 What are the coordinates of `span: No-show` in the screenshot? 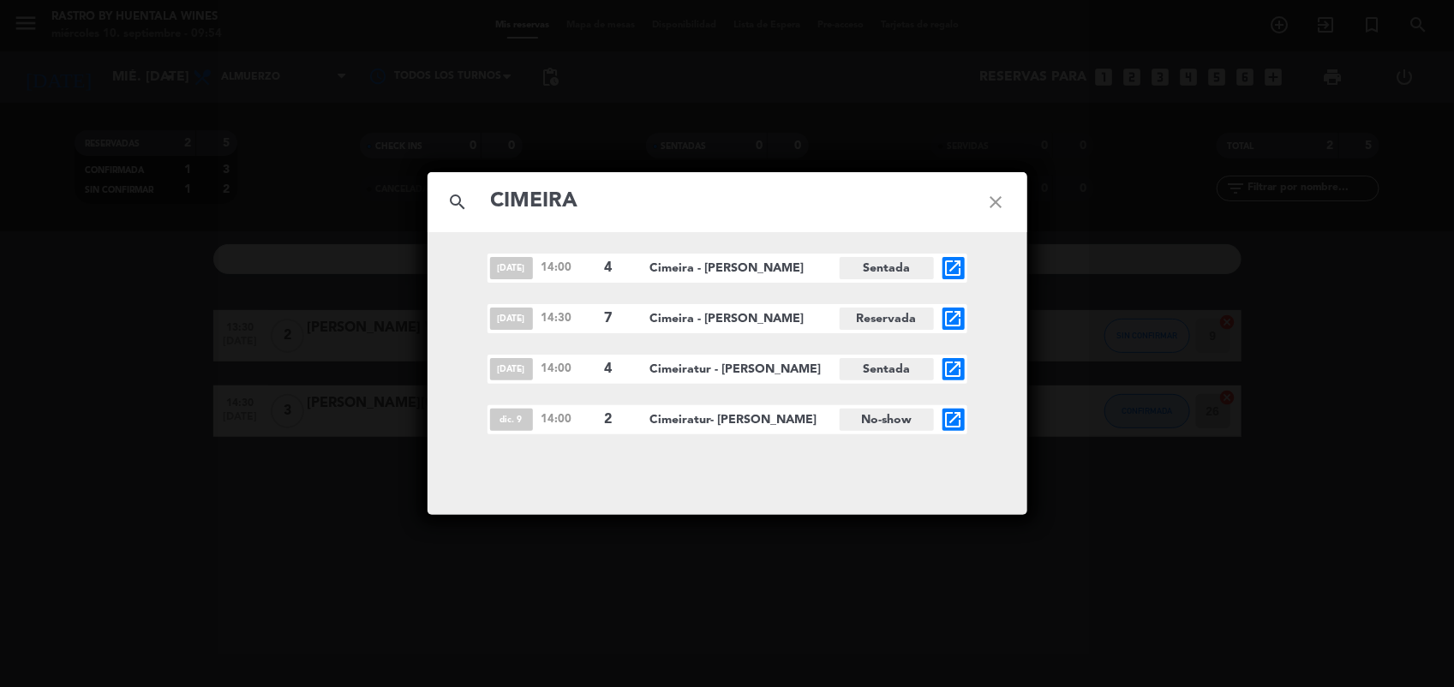 It's located at (887, 420).